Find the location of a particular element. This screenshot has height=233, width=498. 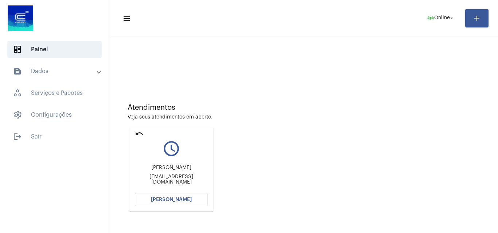

div: Veja seus atendimentos em aberto. is located at coordinates (303, 117).